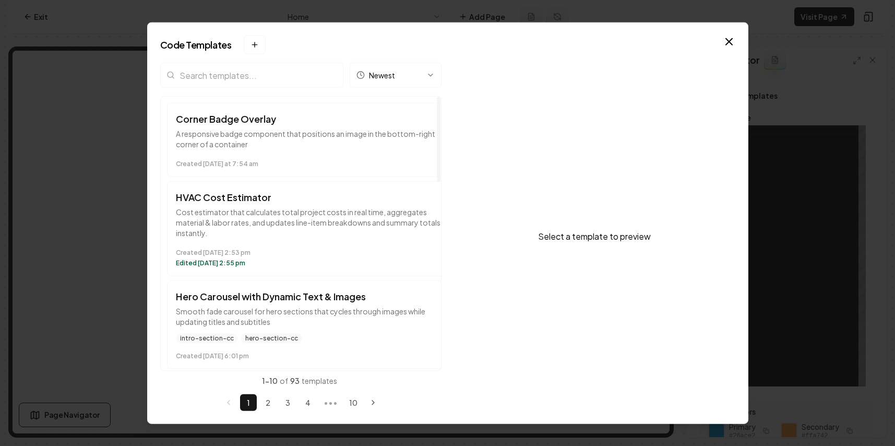 This screenshot has width=895, height=446. Describe the element at coordinates (353, 402) in the screenshot. I see `button: 10` at that location.